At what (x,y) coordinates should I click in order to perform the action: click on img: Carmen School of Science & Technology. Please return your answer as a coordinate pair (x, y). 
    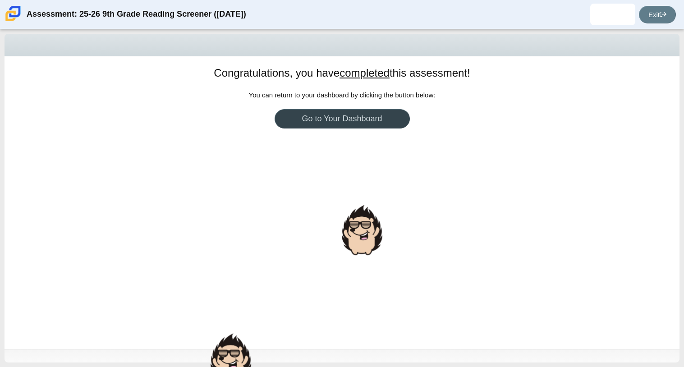
    Looking at the image, I should click on (13, 14).